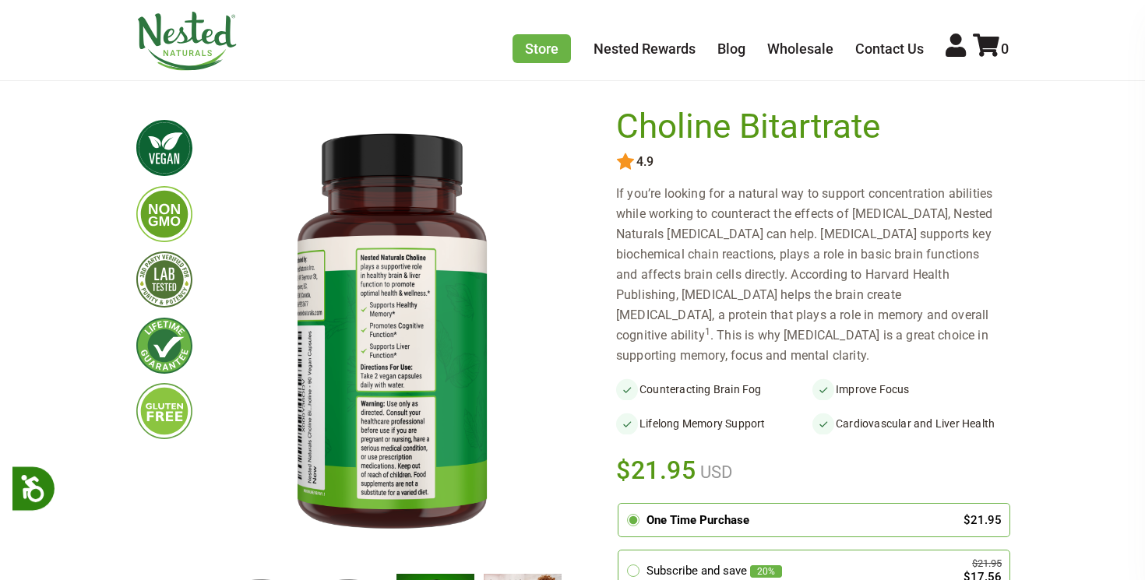  Describe the element at coordinates (714, 390) in the screenshot. I see `li: Counteracting Brain Fog` at that location.